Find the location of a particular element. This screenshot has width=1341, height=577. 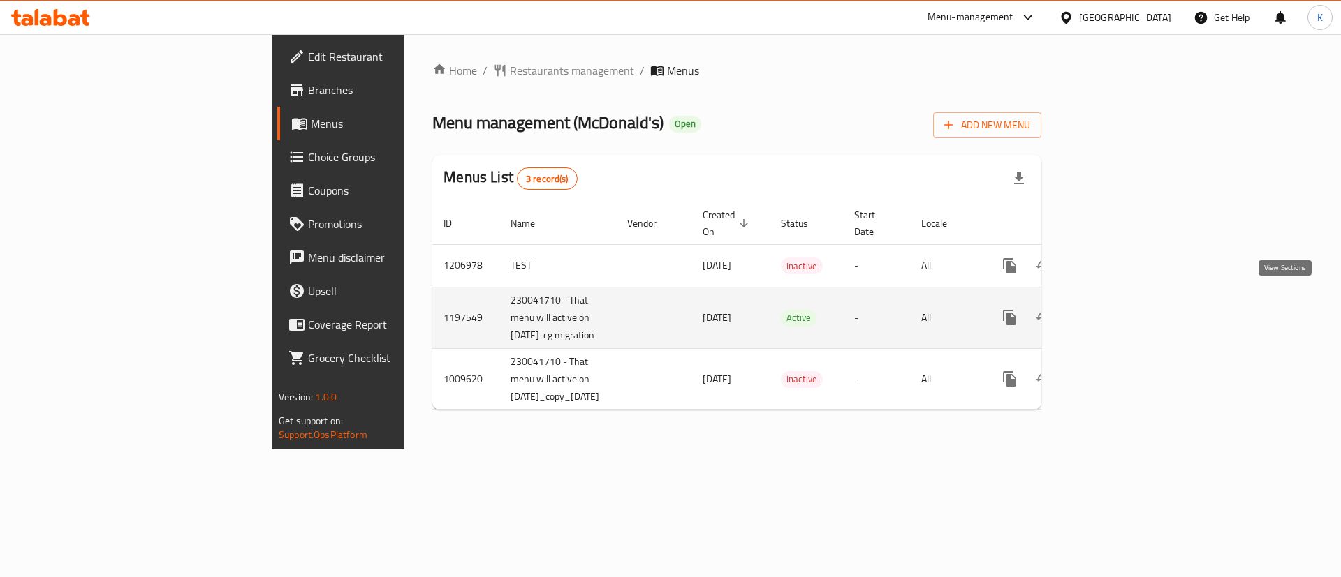

table: enhanced table is located at coordinates (785, 307).